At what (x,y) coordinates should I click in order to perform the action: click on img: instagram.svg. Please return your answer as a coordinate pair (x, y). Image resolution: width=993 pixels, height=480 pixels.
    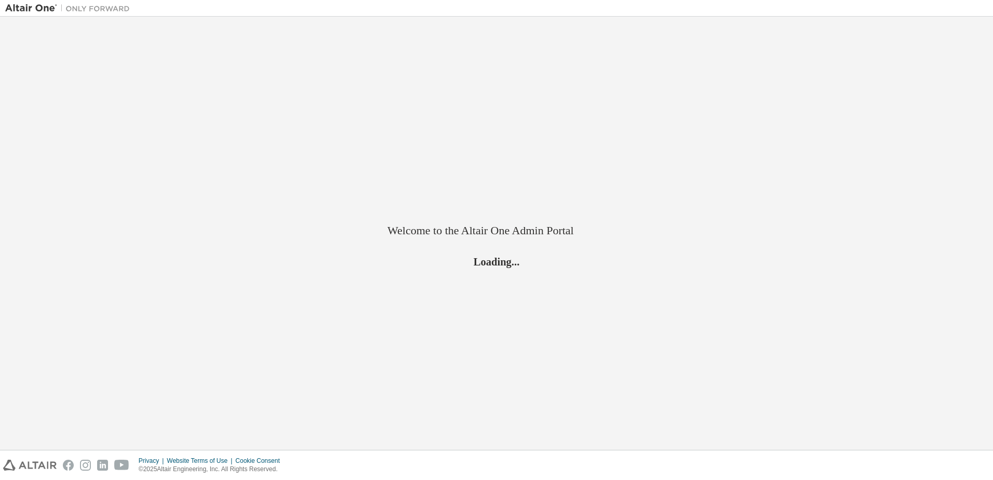
    Looking at the image, I should click on (85, 465).